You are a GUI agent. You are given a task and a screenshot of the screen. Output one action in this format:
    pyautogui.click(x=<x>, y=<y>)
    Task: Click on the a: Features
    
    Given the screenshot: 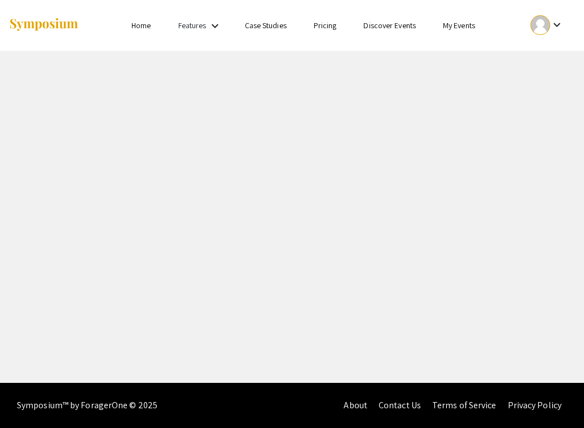 What is the action you would take?
    pyautogui.click(x=192, y=25)
    